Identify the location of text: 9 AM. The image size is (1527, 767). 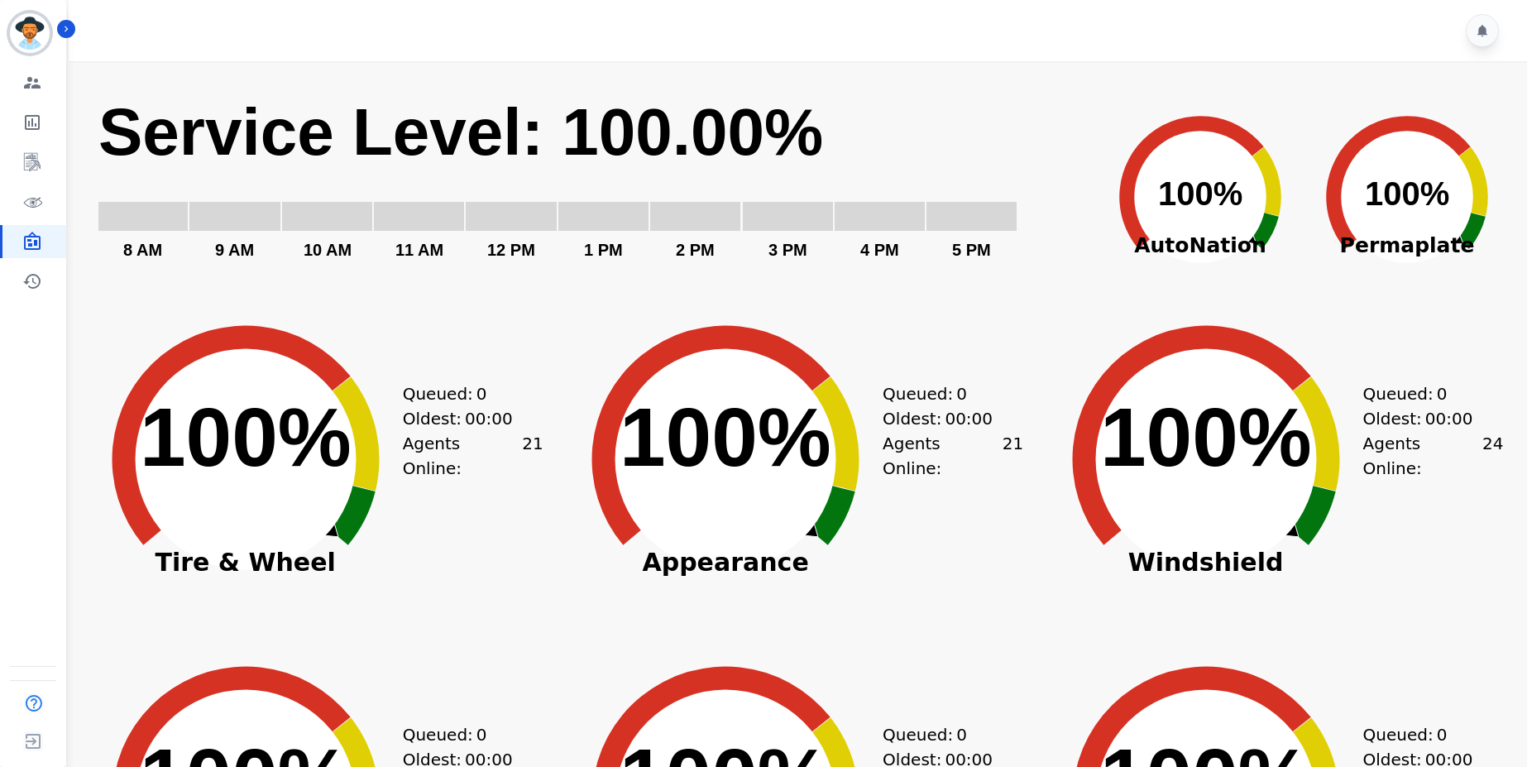
(234, 250).